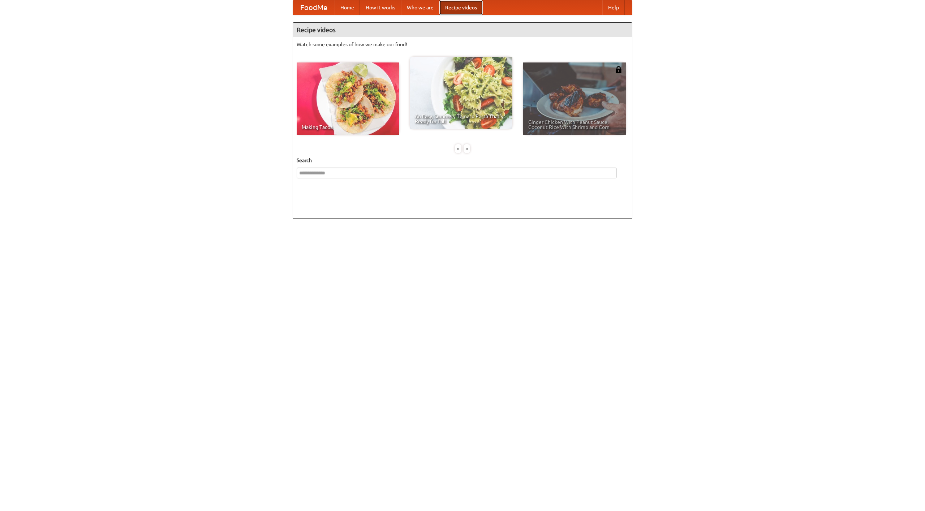 Image resolution: width=925 pixels, height=511 pixels. I want to click on img: 483408.png, so click(618, 70).